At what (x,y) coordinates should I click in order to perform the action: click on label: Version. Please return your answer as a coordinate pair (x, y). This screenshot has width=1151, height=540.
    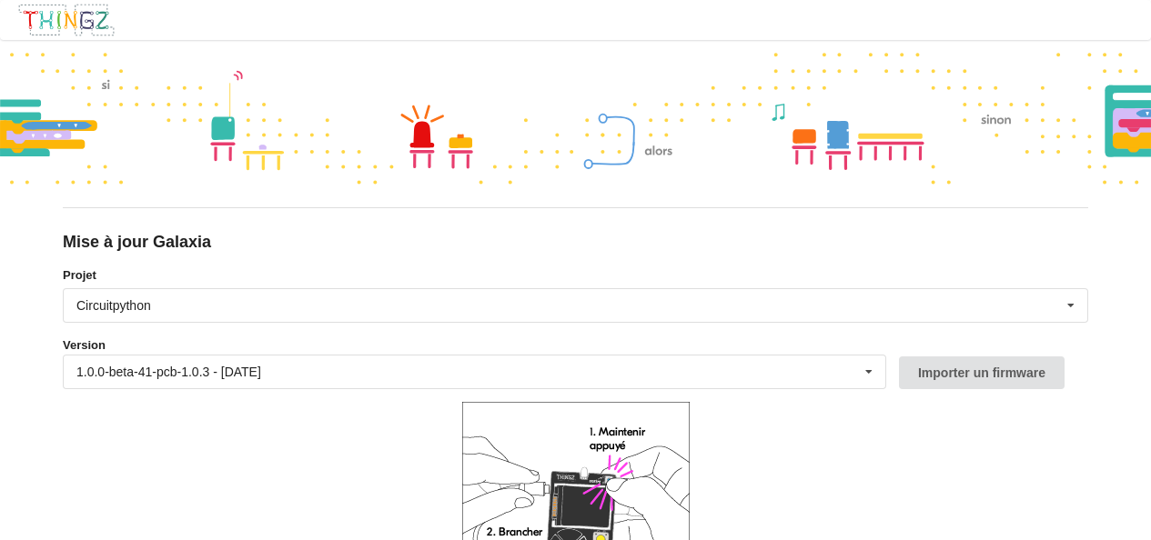
    Looking at the image, I should click on (84, 346).